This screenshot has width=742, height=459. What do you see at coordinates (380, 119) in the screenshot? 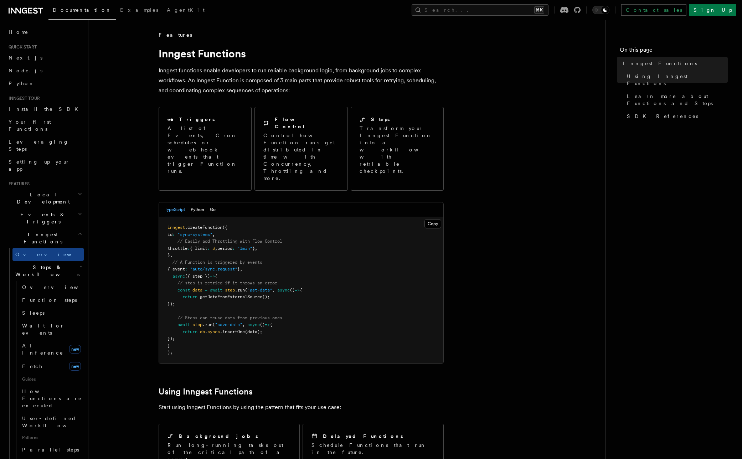
I see `h2: Steps` at bounding box center [380, 119].